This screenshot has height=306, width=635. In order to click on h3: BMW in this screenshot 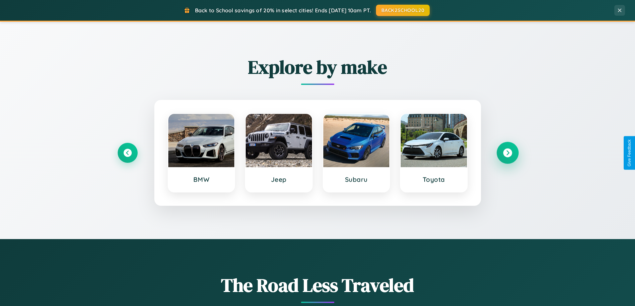, I will do `click(201, 180)`.